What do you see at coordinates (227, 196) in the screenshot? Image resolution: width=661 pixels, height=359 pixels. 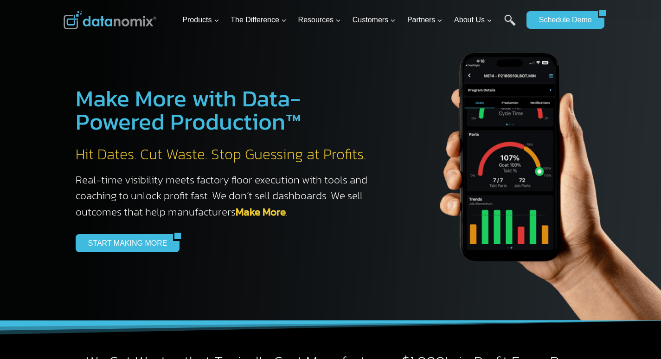 I see `h3: Real-time visibility meets factory floor execution with tools and coaching to unlock profit fast....` at bounding box center [227, 196].